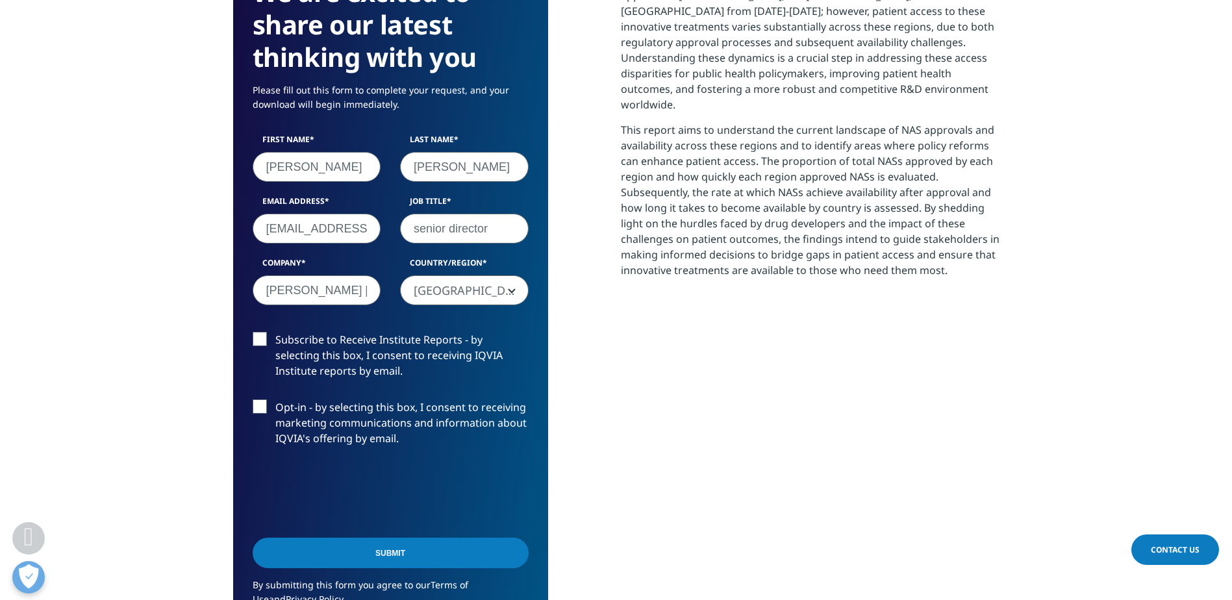 This screenshot has height=600, width=1232. What do you see at coordinates (29, 578) in the screenshot?
I see `button: Open Preferences` at bounding box center [29, 578].